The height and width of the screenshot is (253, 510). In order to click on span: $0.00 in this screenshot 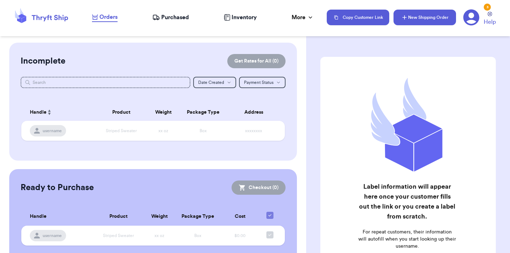, I will do `click(240, 235)`.